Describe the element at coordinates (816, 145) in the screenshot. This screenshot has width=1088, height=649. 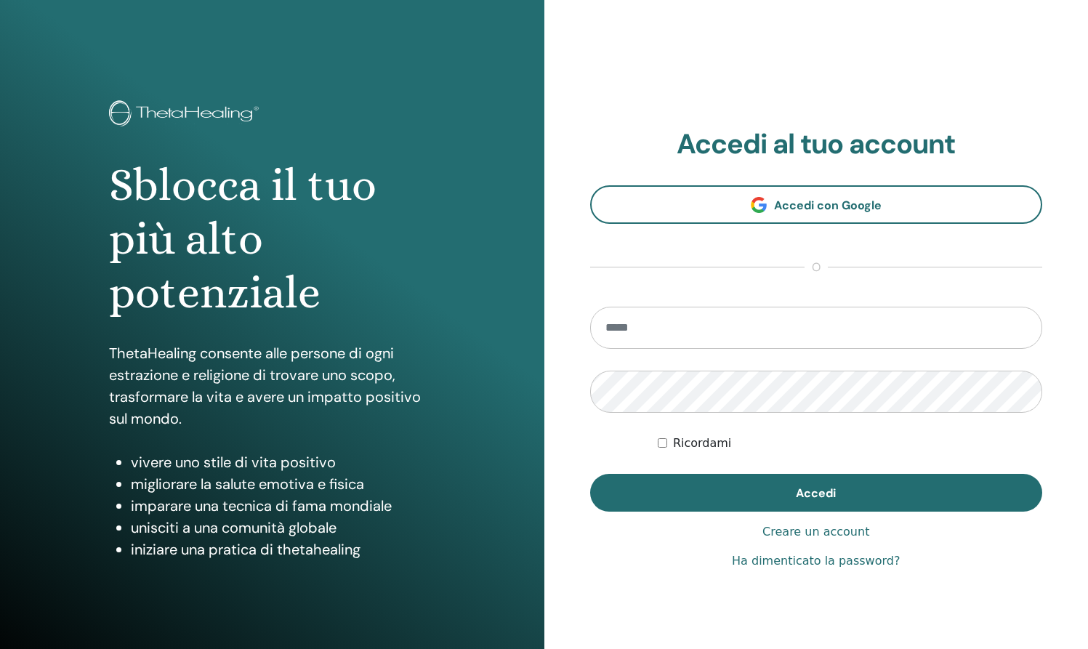
I see `h2: Accedi al tuo account` at that location.